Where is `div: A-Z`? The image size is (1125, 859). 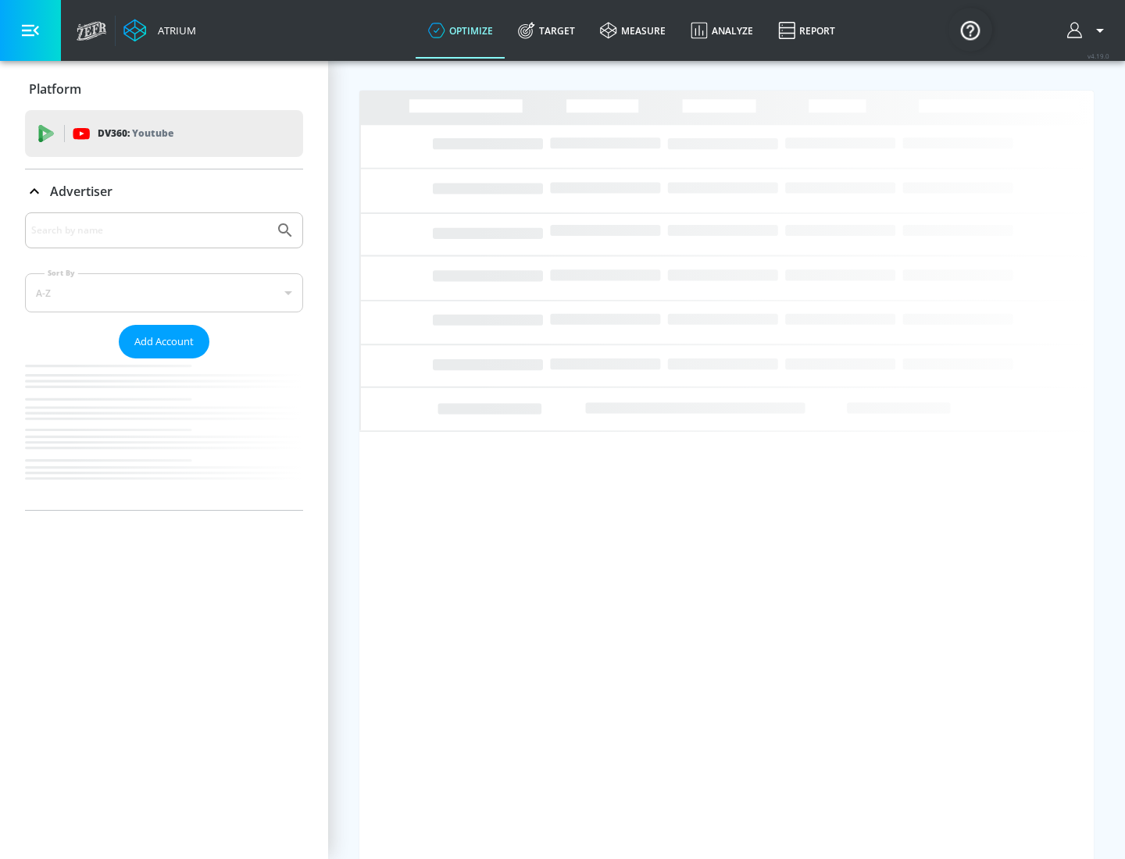
div: A-Z is located at coordinates (164, 293).